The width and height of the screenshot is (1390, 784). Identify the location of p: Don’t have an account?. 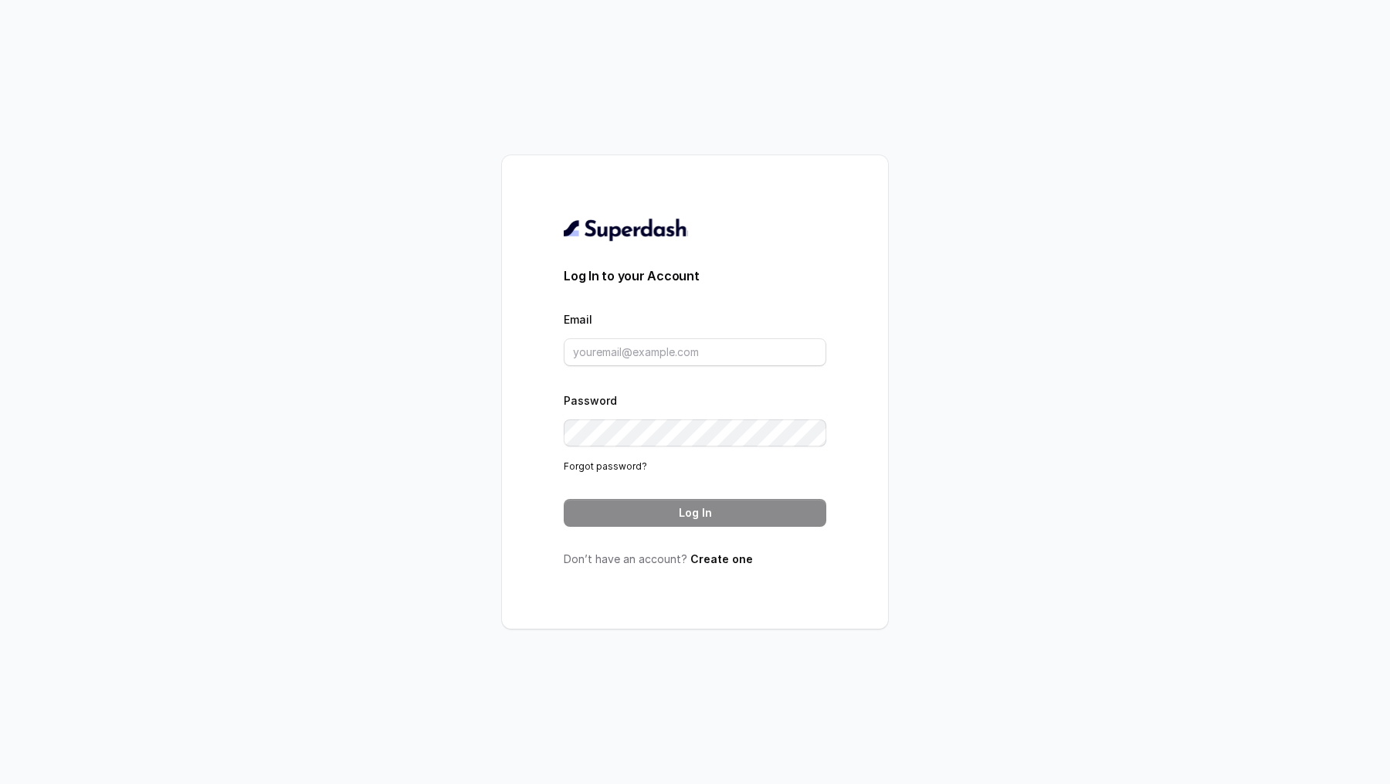
(695, 559).